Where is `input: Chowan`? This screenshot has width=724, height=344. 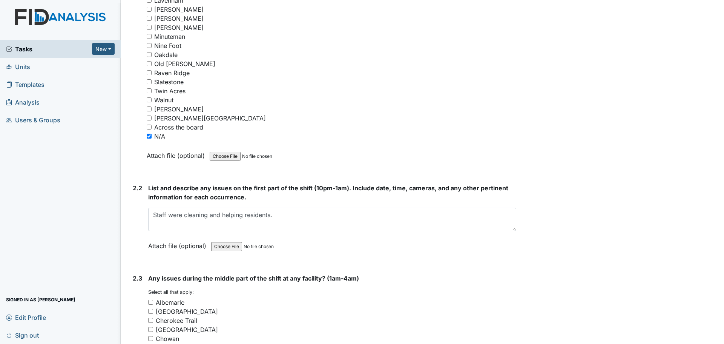 input: Chowan is located at coordinates (151, 338).